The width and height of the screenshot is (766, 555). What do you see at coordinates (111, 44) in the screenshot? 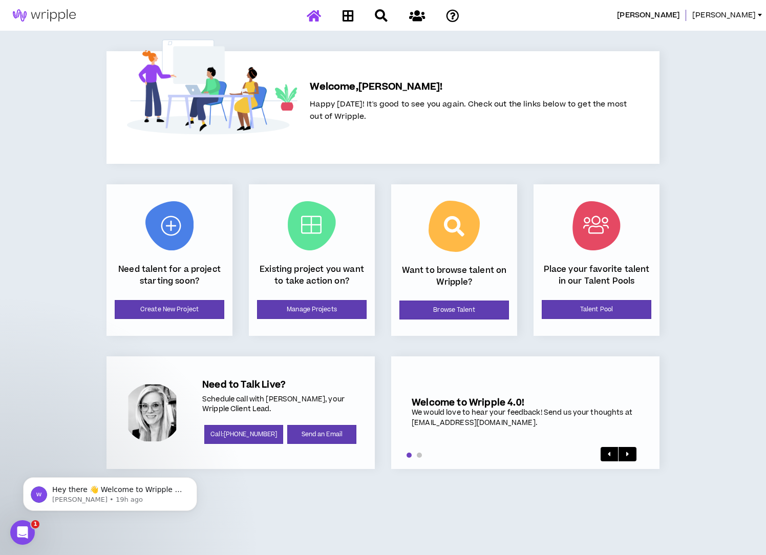
I see `p: Message from Morgan, sent 19h ago` at bounding box center [111, 44].